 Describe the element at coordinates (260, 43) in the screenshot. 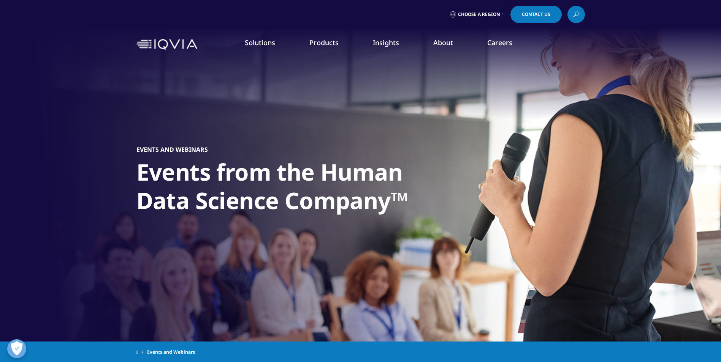

I see `a: Solutions` at that location.